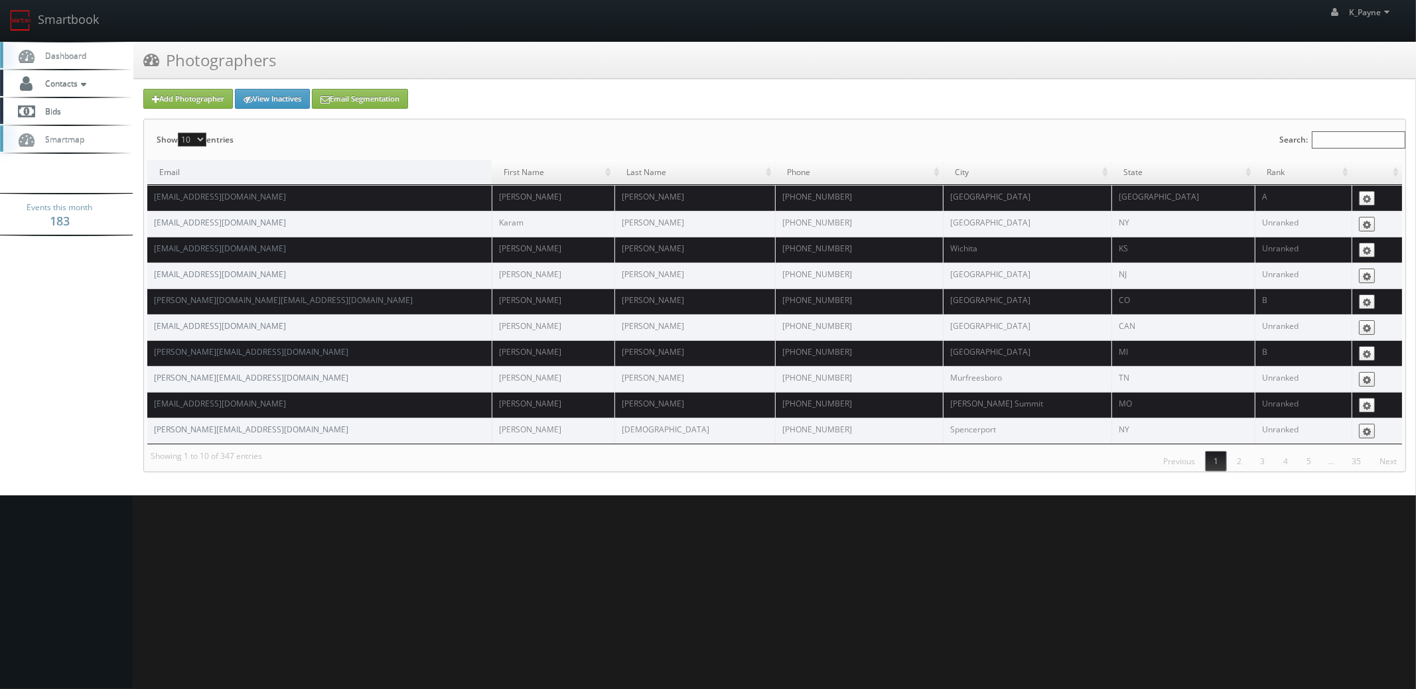  Describe the element at coordinates (61, 139) in the screenshot. I see `span: Smartmap` at that location.